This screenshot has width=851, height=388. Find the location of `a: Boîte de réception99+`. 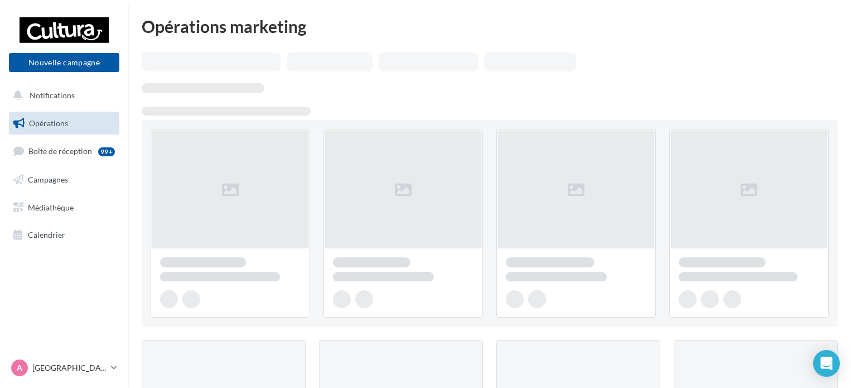

a: Boîte de réception99+ is located at coordinates (64, 151).